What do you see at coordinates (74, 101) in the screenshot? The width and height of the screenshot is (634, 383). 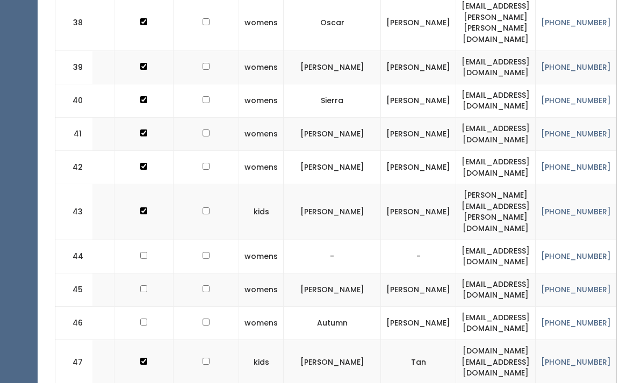 I see `td: 40` at bounding box center [74, 101].